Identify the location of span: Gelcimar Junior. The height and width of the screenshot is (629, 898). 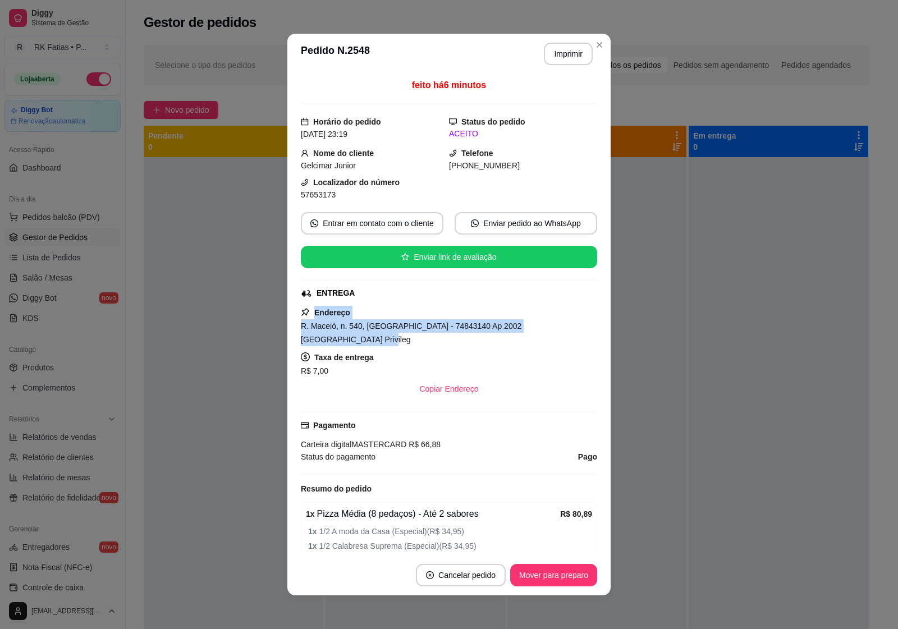
(328, 166).